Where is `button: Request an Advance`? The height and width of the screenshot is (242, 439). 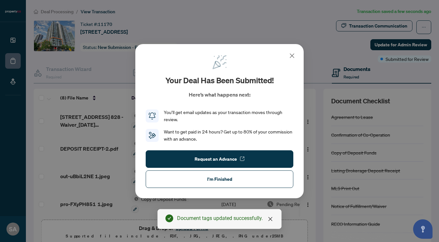
button: Request an Advance is located at coordinates (220, 159).